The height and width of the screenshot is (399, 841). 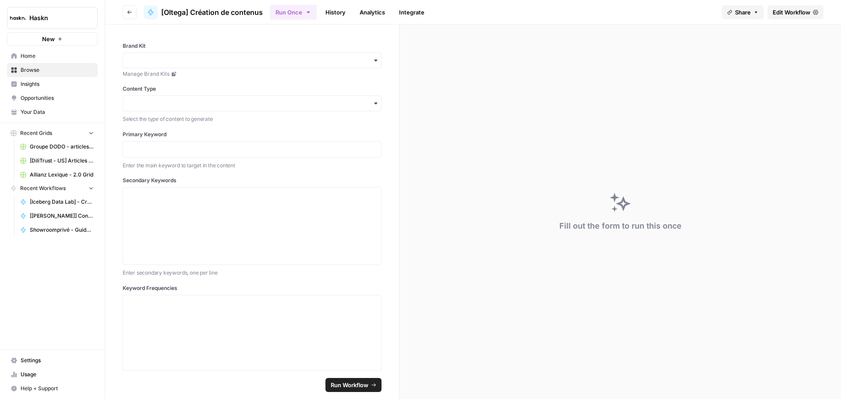 I want to click on a: Home, so click(x=52, y=56).